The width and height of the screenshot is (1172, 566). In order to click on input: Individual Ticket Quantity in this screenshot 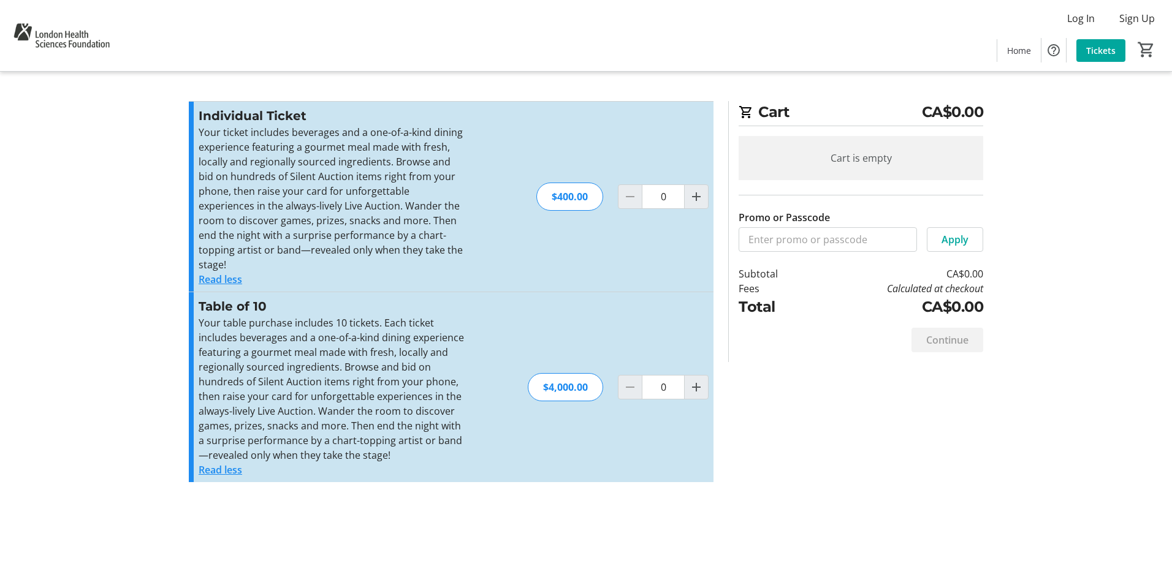, I will do `click(663, 197)`.